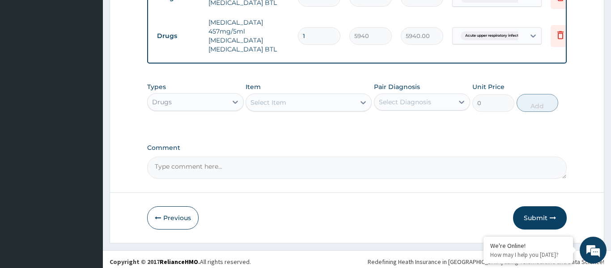 This screenshot has width=611, height=268. What do you see at coordinates (162, 102) in the screenshot?
I see `div: Drugs` at bounding box center [162, 102].